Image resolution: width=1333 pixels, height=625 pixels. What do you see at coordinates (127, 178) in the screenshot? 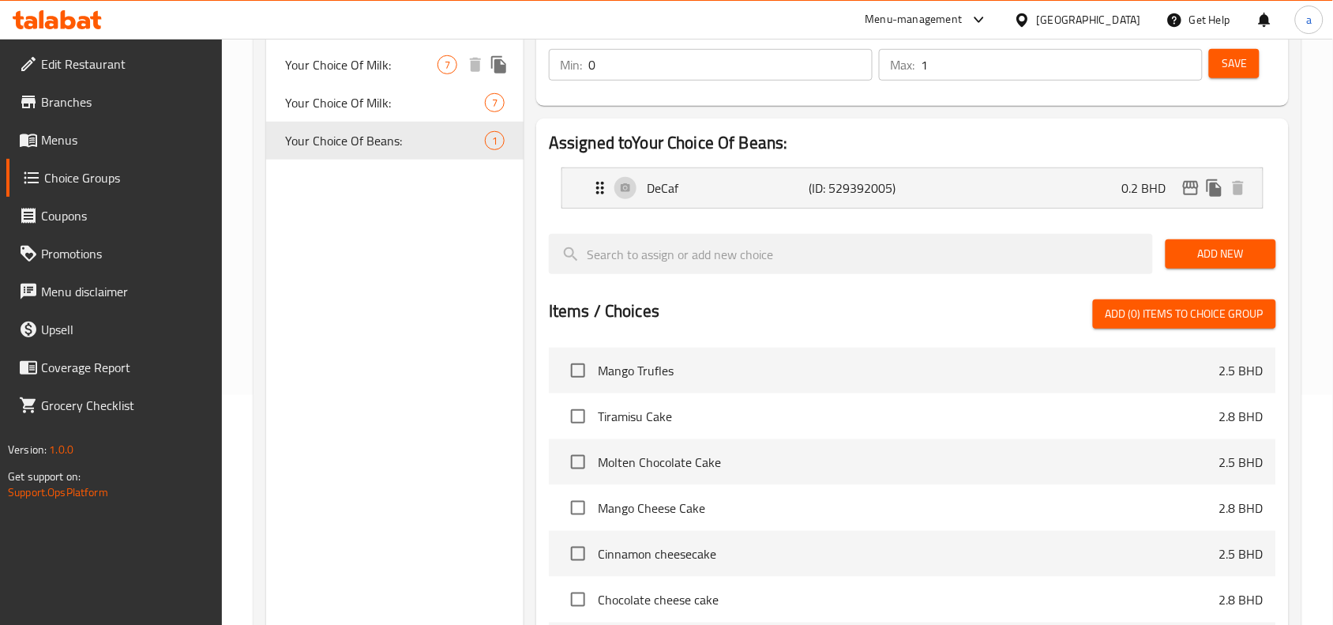
I see `span: Choice Groups` at bounding box center [127, 178].